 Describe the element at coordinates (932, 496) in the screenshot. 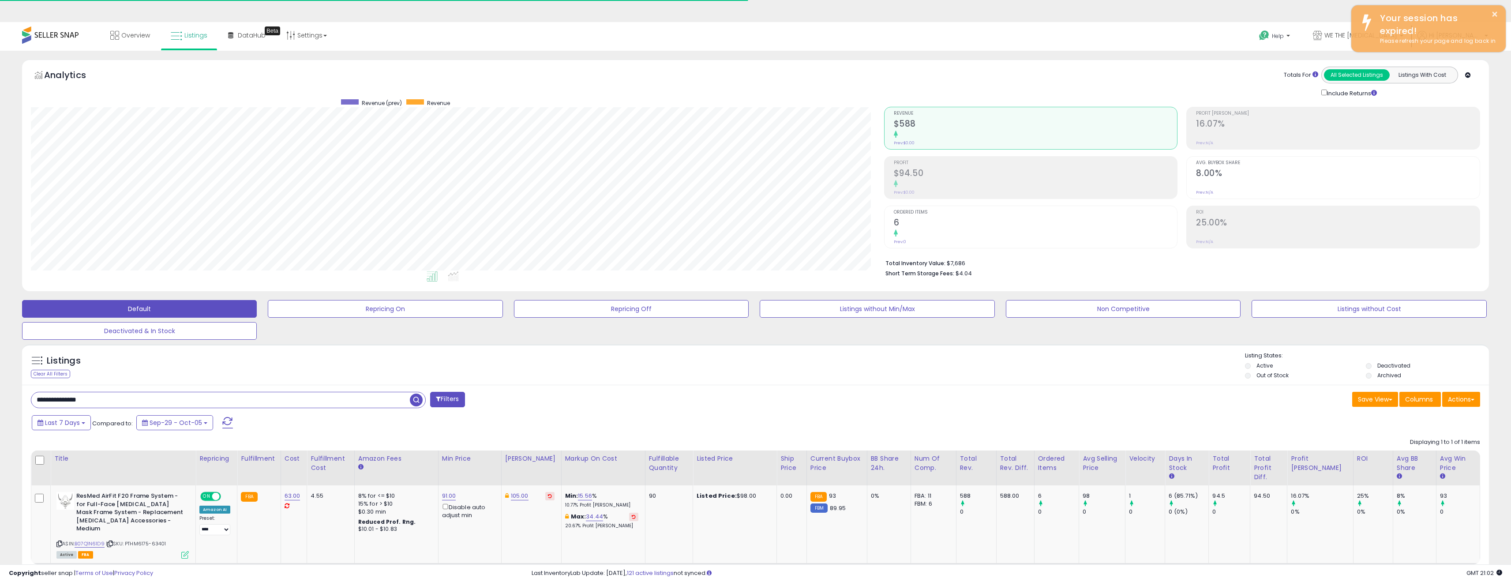

I see `div: FBA: 11` at that location.